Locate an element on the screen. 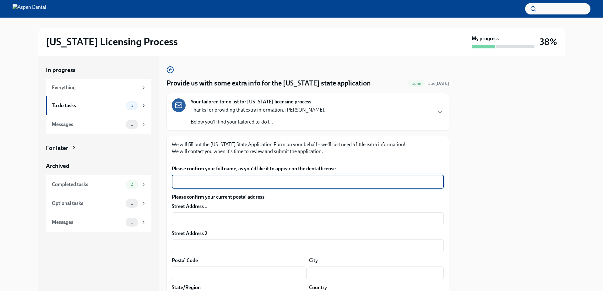  label: State/Region is located at coordinates (186, 287).